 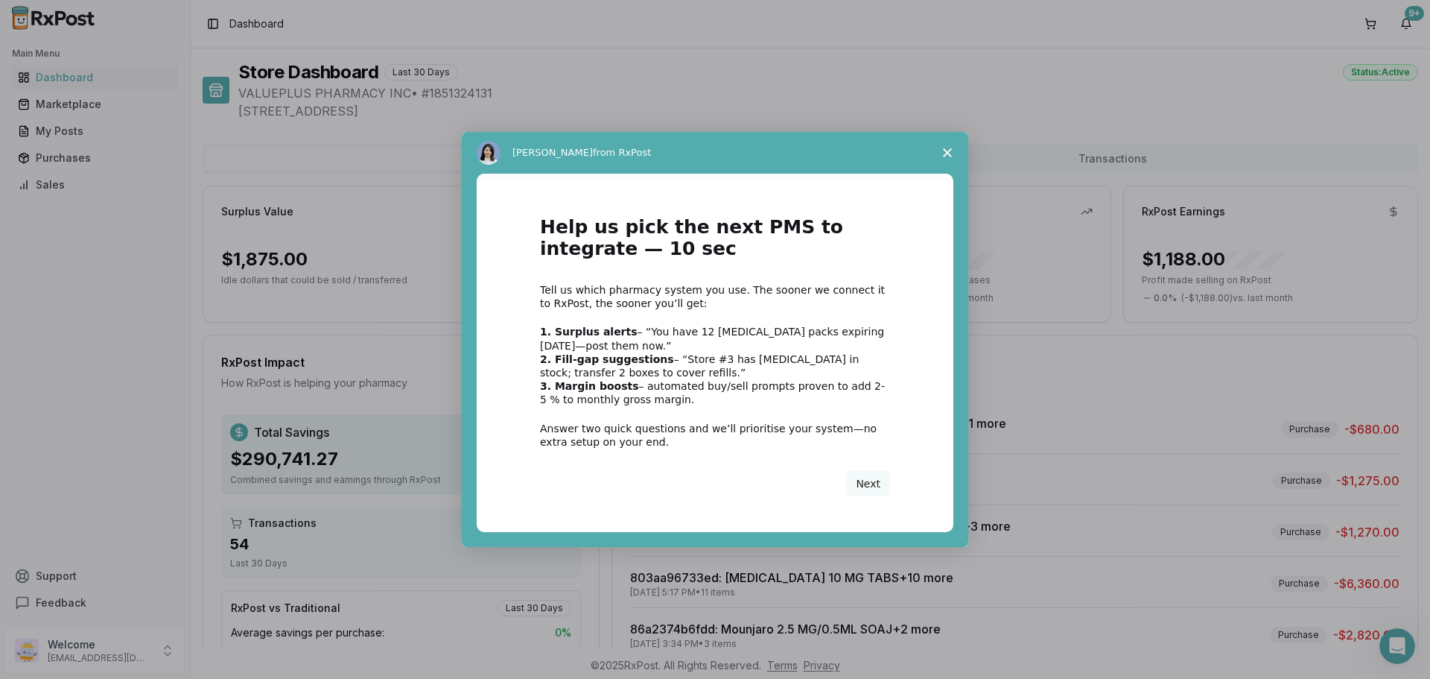 I want to click on b: 2. Fill-gap suggestions, so click(x=607, y=359).